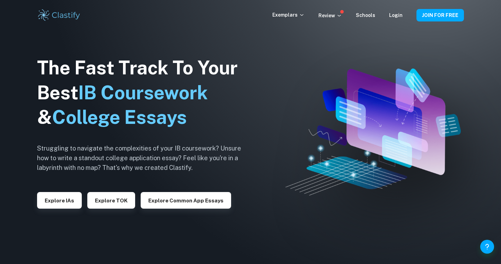  Describe the element at coordinates (440, 15) in the screenshot. I see `button: JOIN FOR FREE` at that location.